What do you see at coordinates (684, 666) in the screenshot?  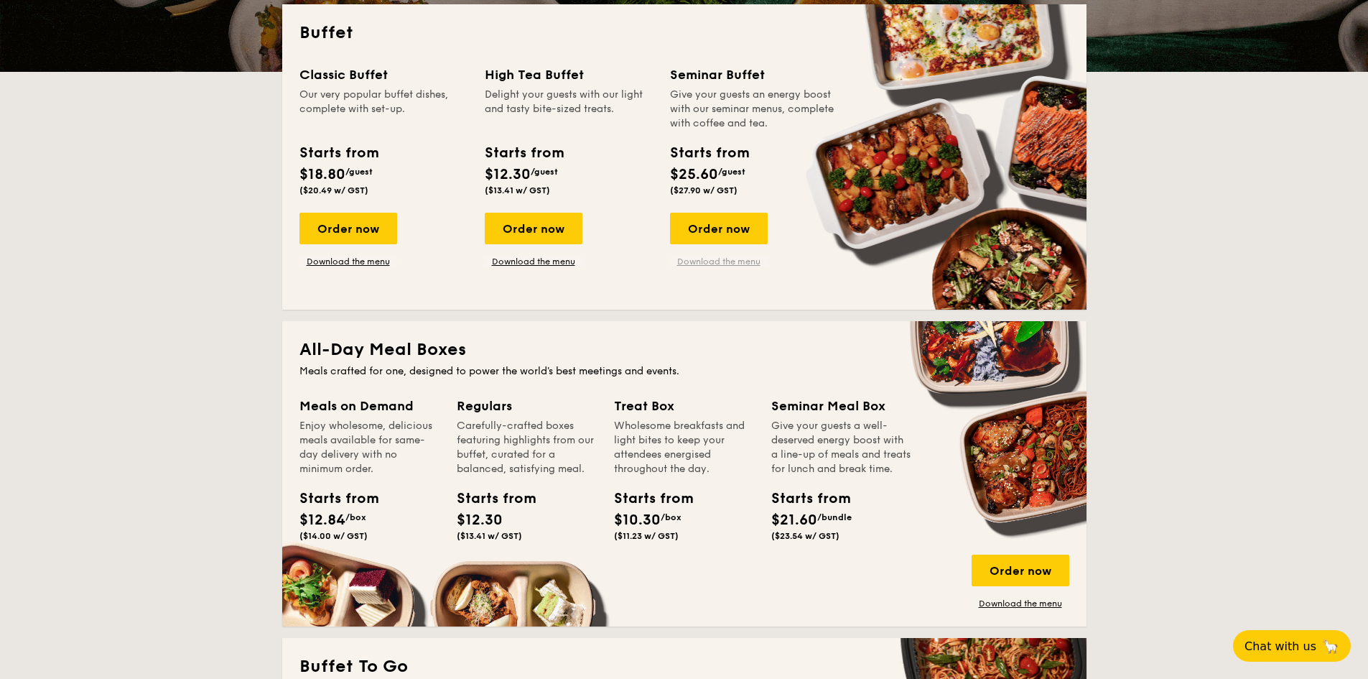 I see `h2: Buffet To Go` at bounding box center [684, 666].